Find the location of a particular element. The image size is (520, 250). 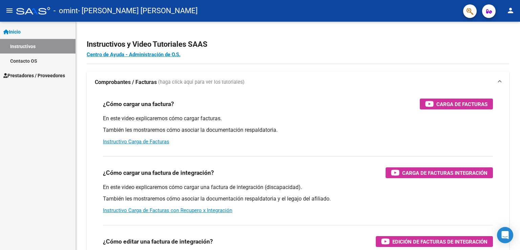

span: Inicio is located at coordinates (12, 32).